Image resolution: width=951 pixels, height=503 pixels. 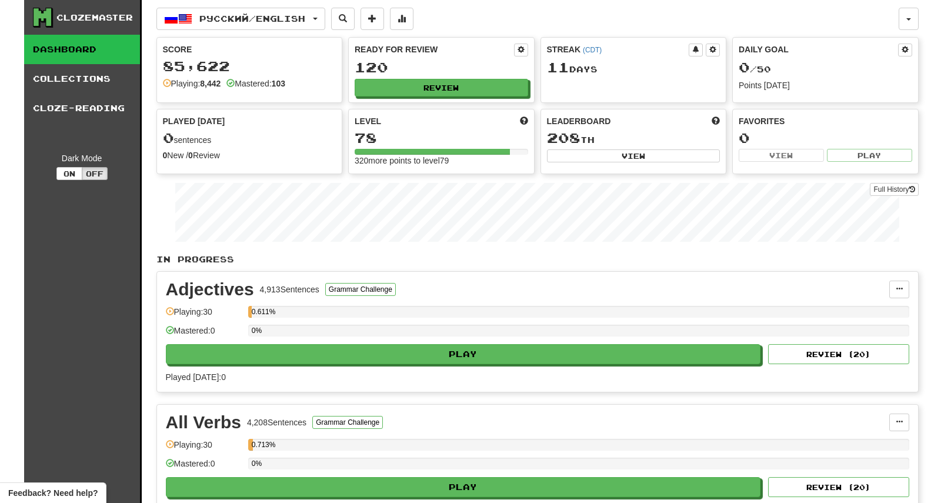 What do you see at coordinates (252, 445) in the screenshot?
I see `div: 0.713%` at bounding box center [252, 445].